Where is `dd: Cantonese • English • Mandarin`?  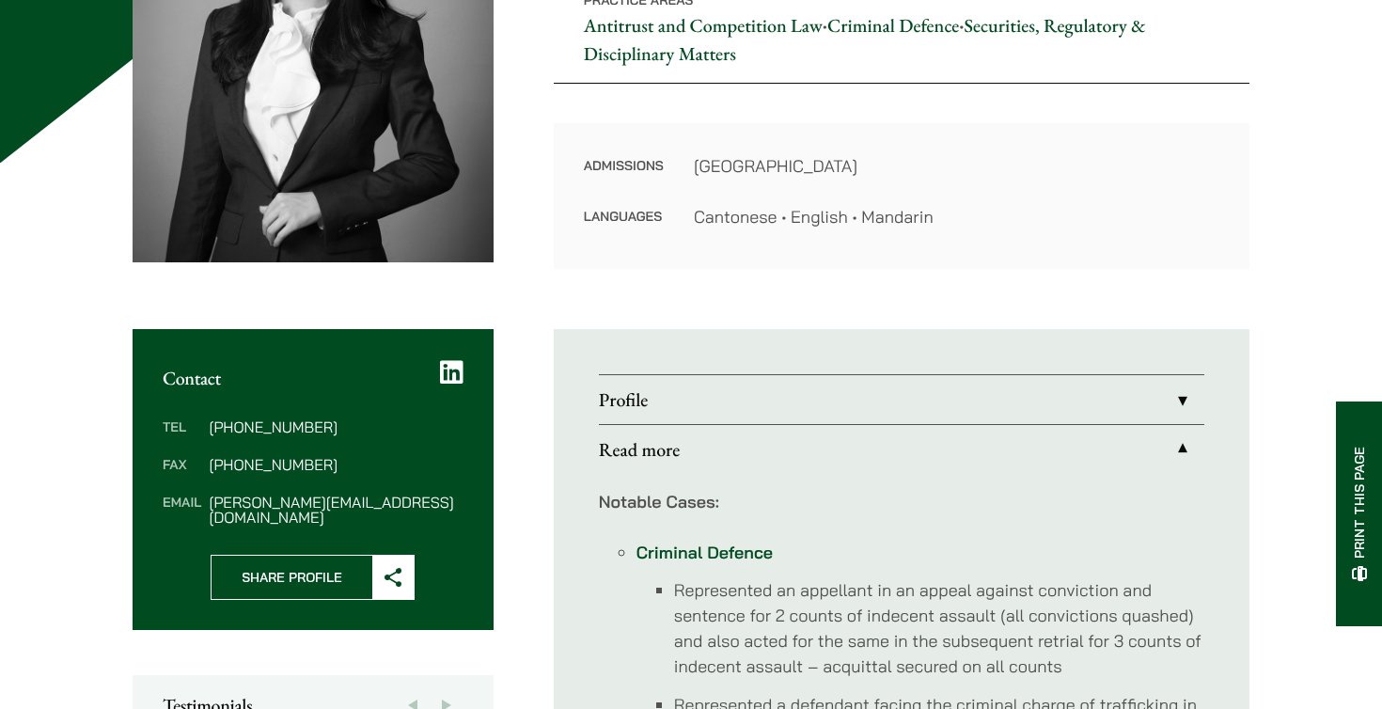 dd: Cantonese • English • Mandarin is located at coordinates (956, 216).